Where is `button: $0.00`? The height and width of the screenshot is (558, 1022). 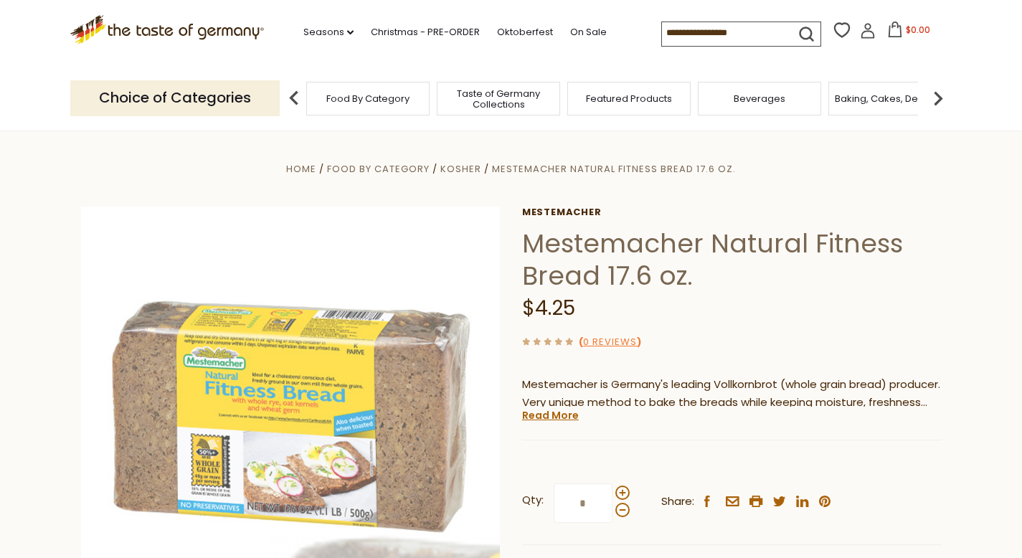 button: $0.00 is located at coordinates (909, 32).